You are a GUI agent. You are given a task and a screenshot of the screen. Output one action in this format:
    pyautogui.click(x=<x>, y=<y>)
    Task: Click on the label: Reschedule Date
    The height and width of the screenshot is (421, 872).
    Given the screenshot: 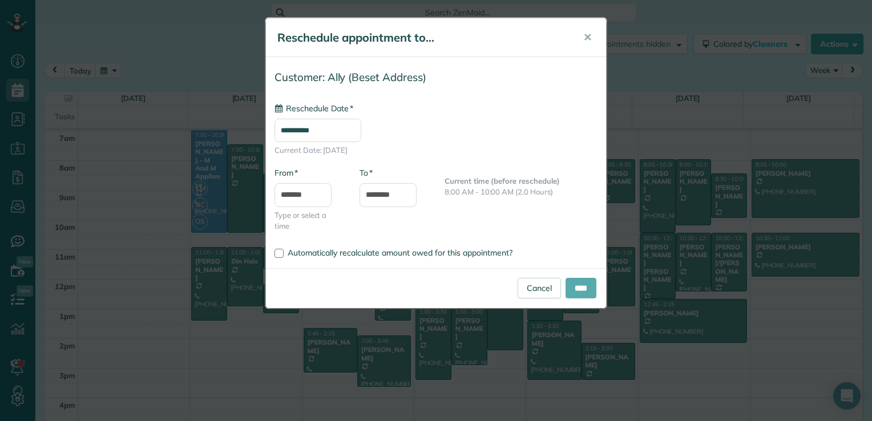 What is the action you would take?
    pyautogui.click(x=314, y=108)
    